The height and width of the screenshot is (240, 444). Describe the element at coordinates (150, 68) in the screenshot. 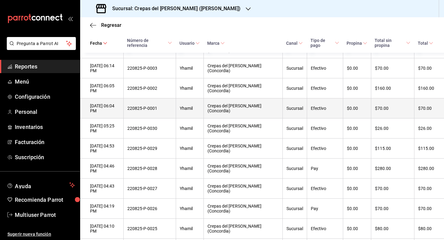

I see `div: 220825-P-0003` at that location.